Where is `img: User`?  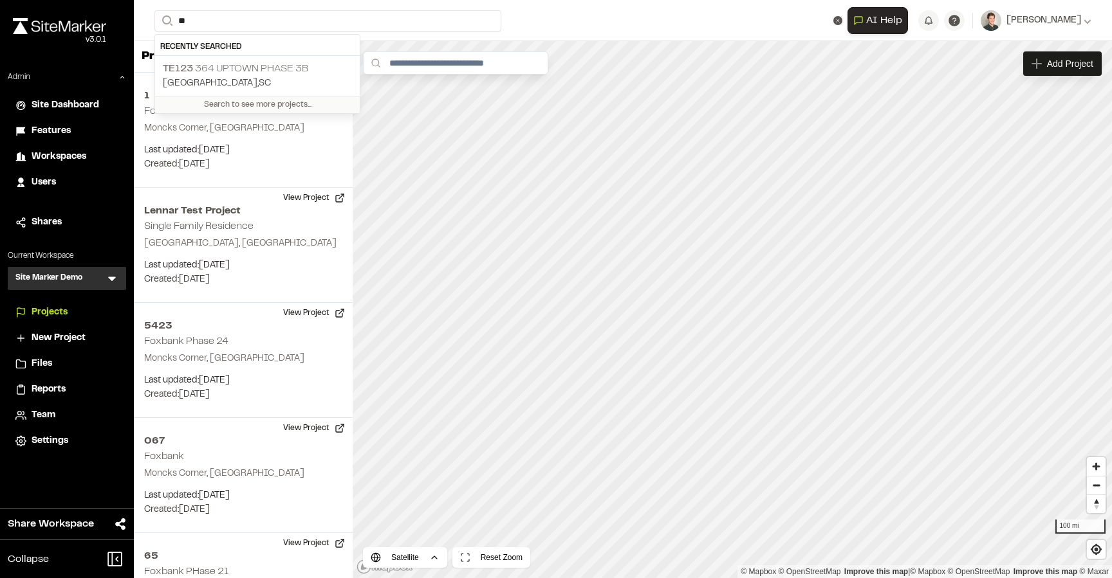 img: User is located at coordinates (991, 21).